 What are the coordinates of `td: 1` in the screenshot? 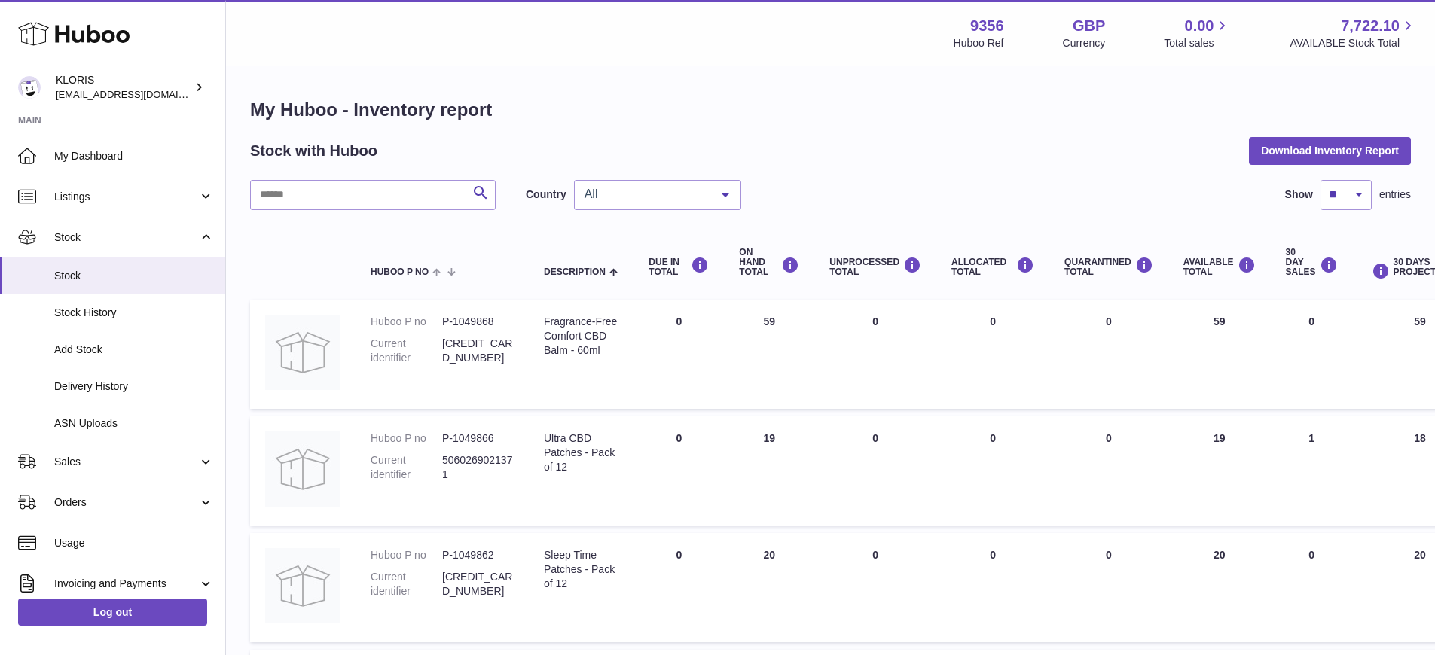 It's located at (1311, 471).